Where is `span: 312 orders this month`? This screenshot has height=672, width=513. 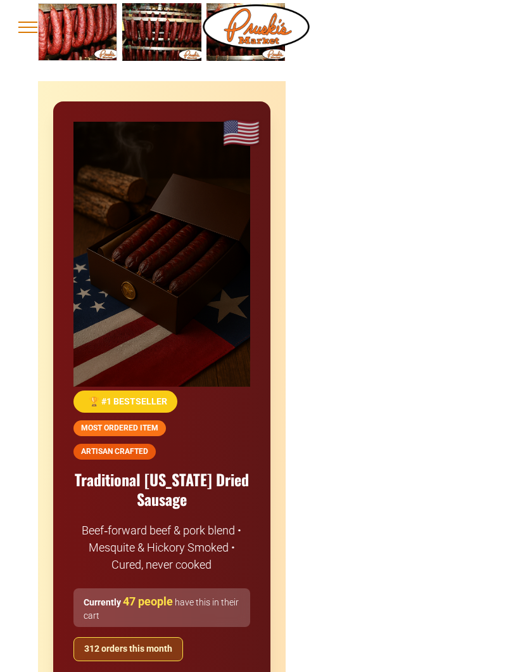 span: 312 orders this month is located at coordinates (128, 648).